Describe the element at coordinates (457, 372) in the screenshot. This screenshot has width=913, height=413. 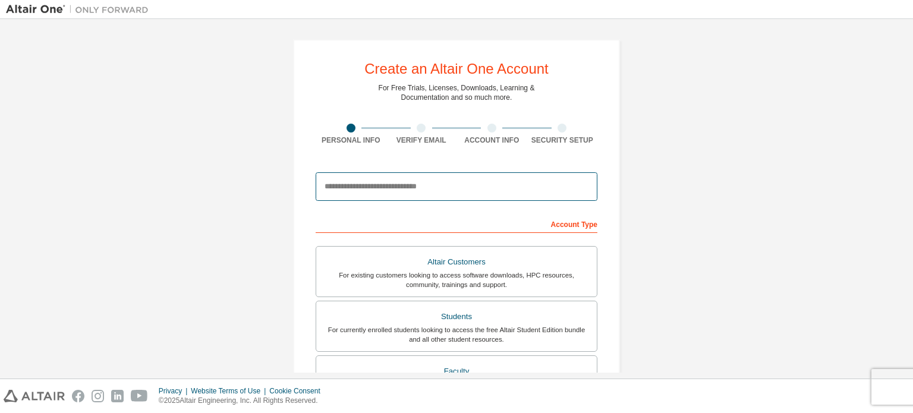
I see `div: Faculty` at that location.